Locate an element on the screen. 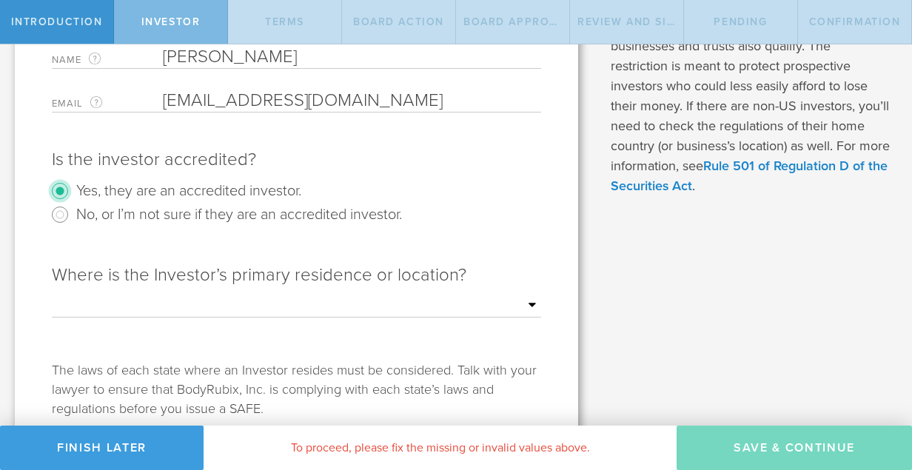 The height and width of the screenshot is (470, 912). label: No, or I’m not sure if they are an accredited investor. is located at coordinates (239, 213).